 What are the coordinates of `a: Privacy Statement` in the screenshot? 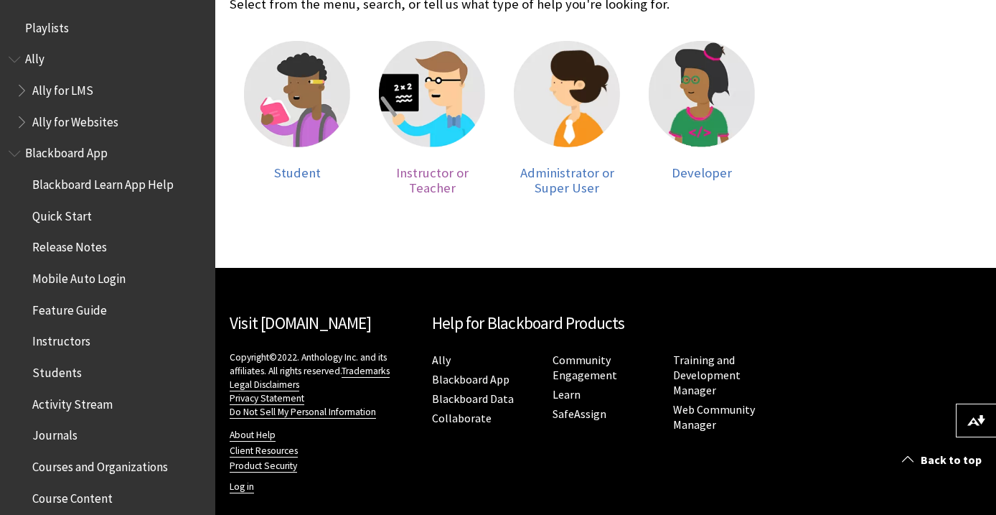 It's located at (267, 398).